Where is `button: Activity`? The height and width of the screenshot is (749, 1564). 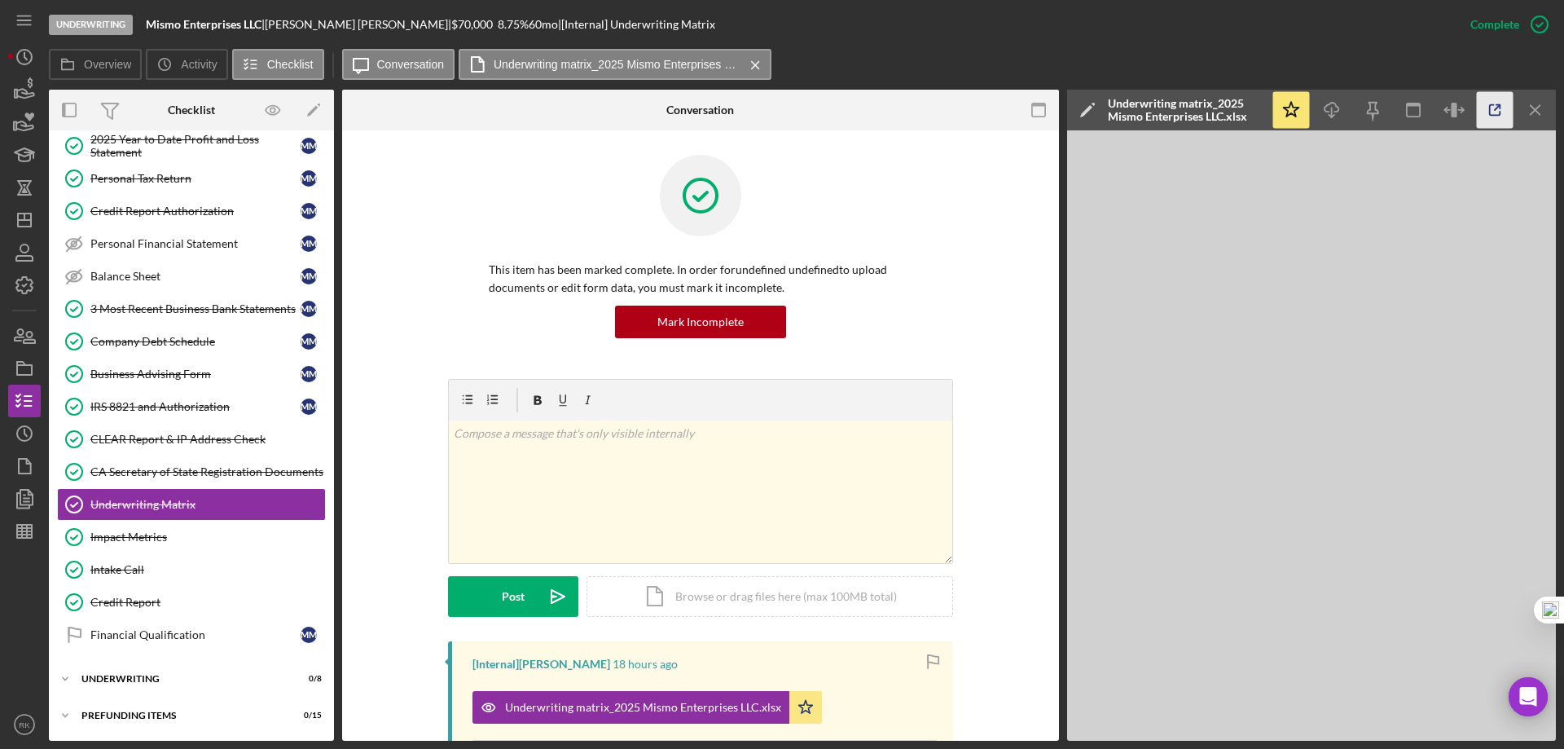
button: Activity is located at coordinates (187, 64).